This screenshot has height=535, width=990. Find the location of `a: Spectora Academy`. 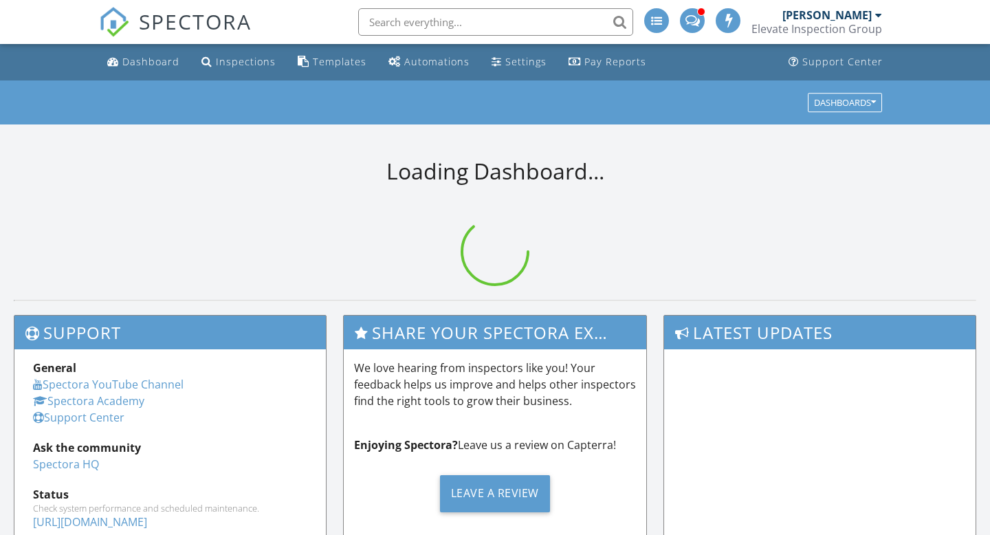

a: Spectora Academy is located at coordinates (89, 401).